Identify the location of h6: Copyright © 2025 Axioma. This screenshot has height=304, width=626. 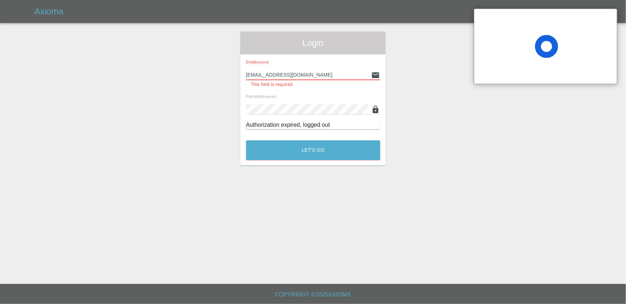
(313, 295).